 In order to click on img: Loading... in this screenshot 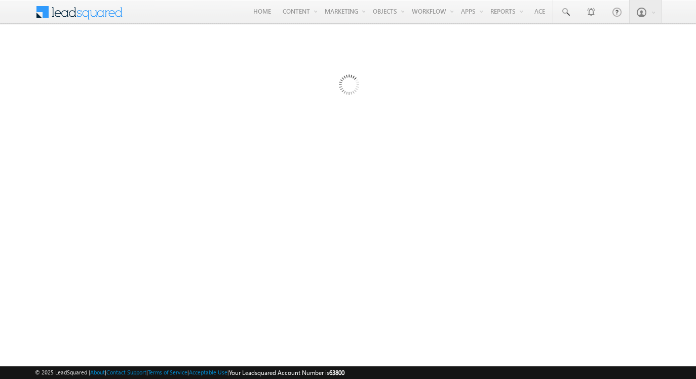, I will do `click(348, 86)`.